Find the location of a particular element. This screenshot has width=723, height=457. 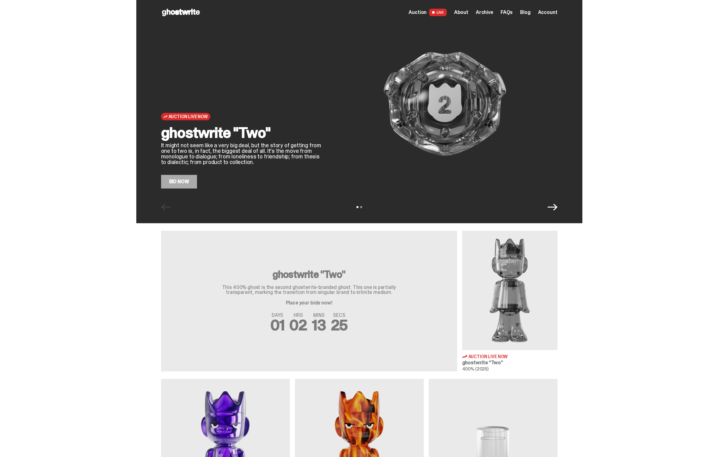

span: 01 is located at coordinates (278, 325).